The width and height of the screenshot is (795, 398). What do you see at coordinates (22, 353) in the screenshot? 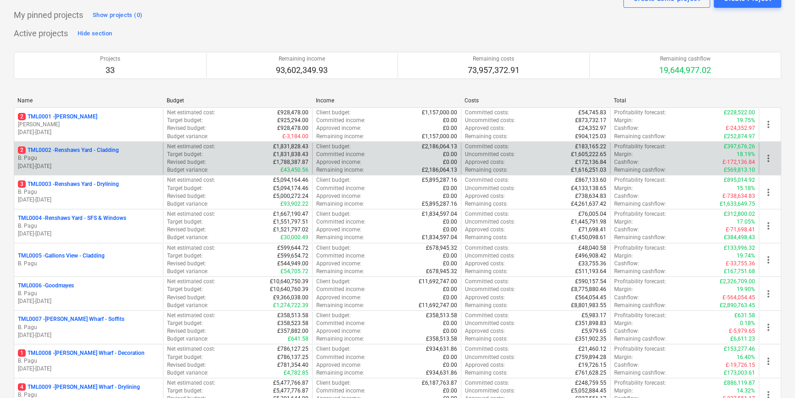
I see `span: 1` at bounding box center [22, 353].